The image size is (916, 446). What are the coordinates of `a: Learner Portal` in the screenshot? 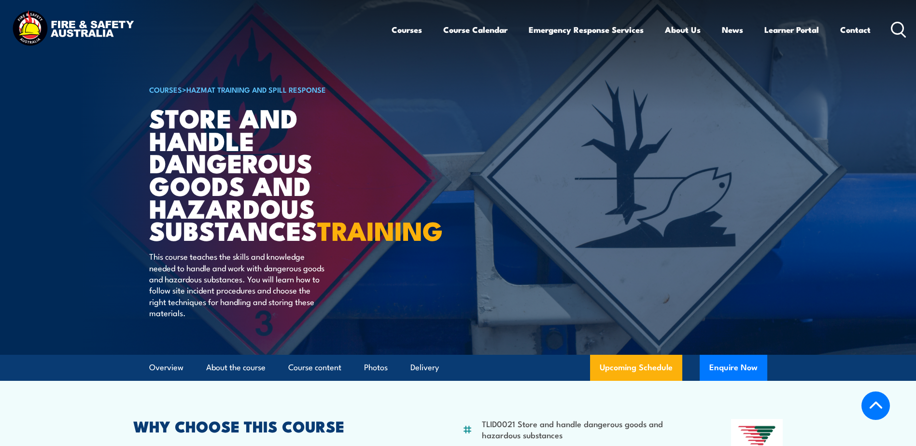 It's located at (792, 29).